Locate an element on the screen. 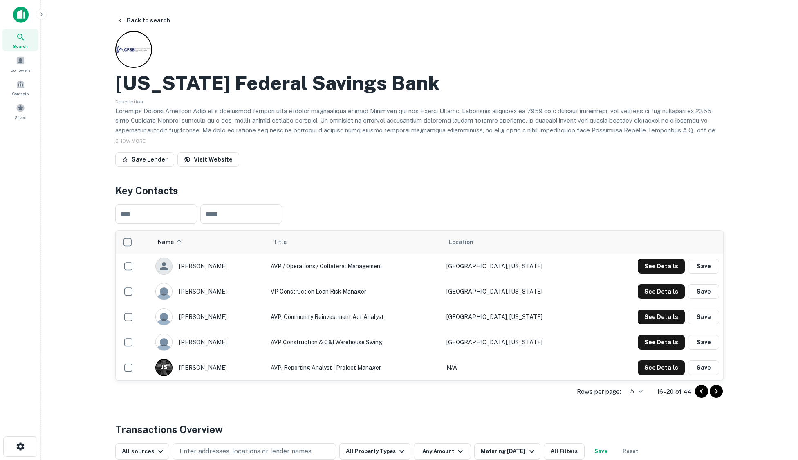 Image resolution: width=798 pixels, height=460 pixels. th: Title is located at coordinates (354, 242).